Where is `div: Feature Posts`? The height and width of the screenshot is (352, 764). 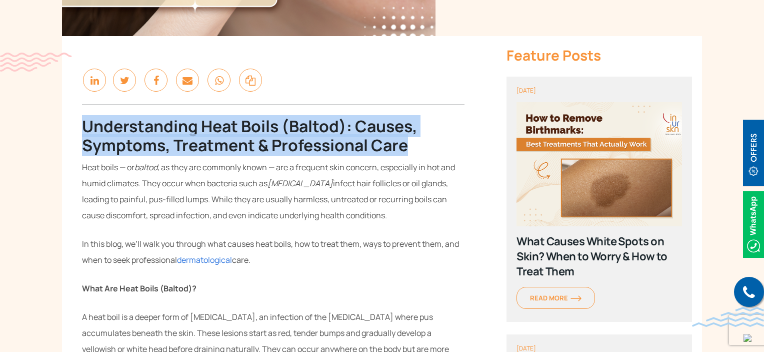 div: Feature Posts is located at coordinates (599, 55).